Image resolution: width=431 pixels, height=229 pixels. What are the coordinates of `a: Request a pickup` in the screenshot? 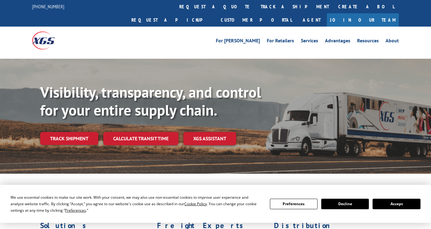 It's located at (171, 20).